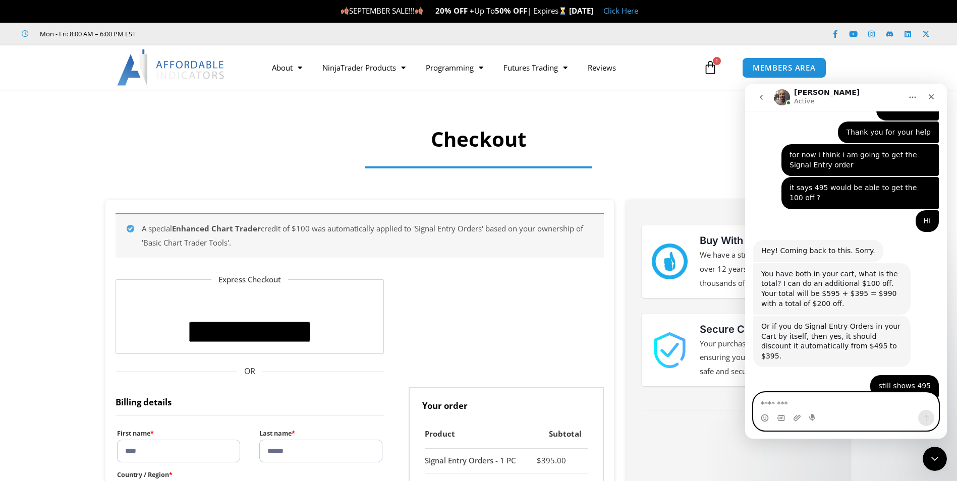 This screenshot has width=957, height=481. What do you see at coordinates (762, 358) in the screenshot?
I see `p: Your purchase is fully protected, ensuring your payment details stay safe and secure.` at bounding box center [762, 358].